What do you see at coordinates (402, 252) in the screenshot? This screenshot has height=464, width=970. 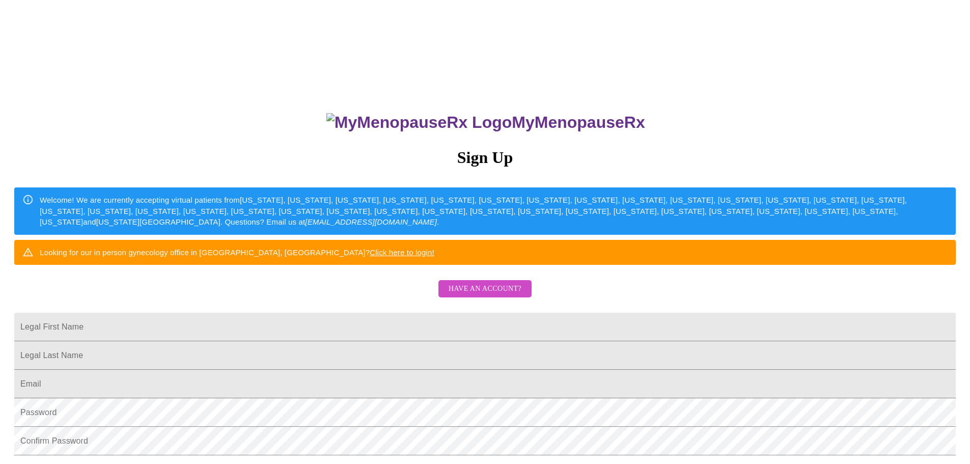 I see `a: Click here to login!` at bounding box center [402, 252].